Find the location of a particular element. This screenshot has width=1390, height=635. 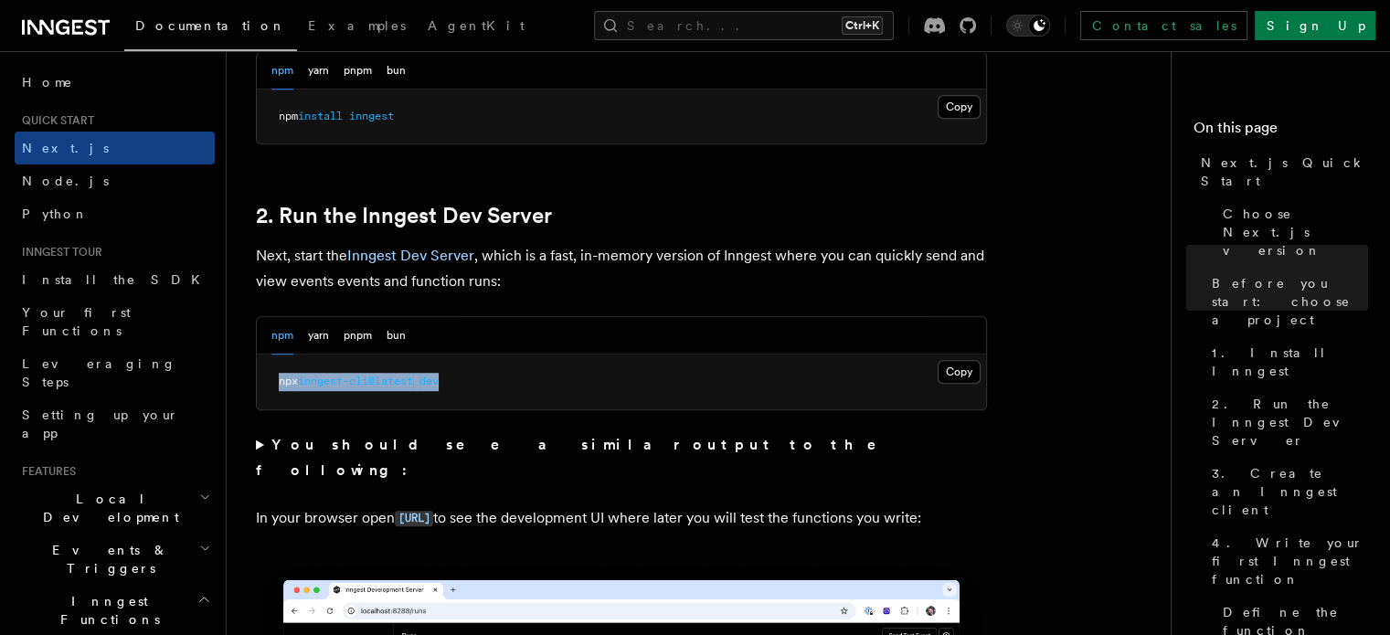

strong: You should see a similar output to the following: is located at coordinates (578, 457).